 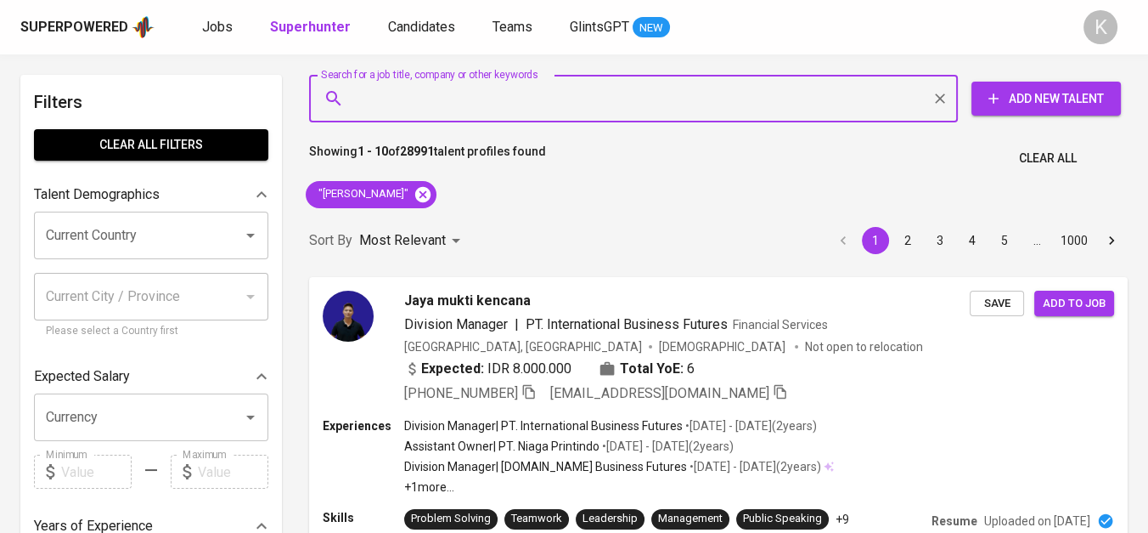 I want to click on img: 09c6528dd1e346af35d6c2857e136f68.jpeg, so click(x=348, y=316).